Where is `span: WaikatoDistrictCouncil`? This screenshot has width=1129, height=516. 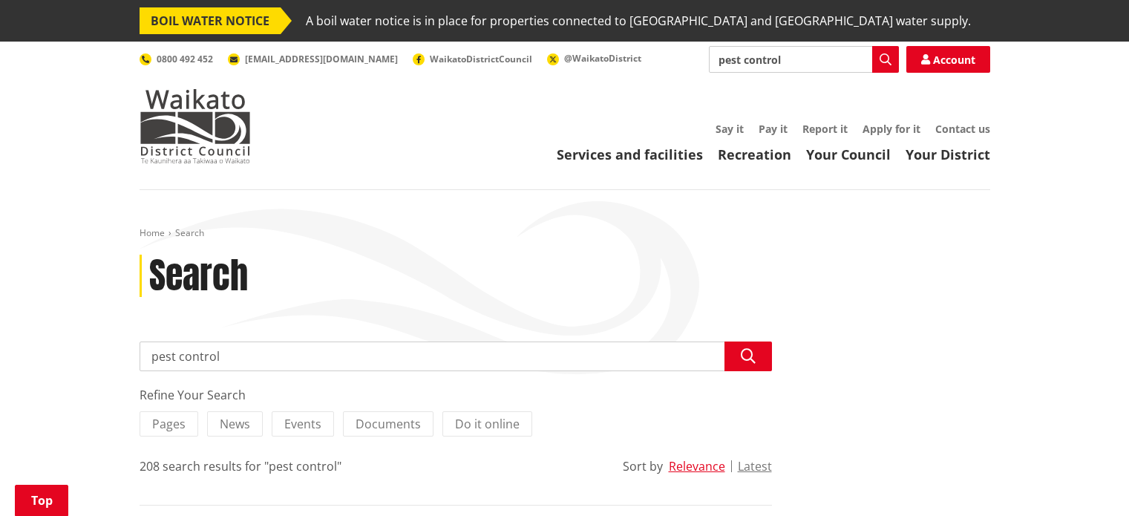
span: WaikatoDistrictCouncil is located at coordinates (481, 59).